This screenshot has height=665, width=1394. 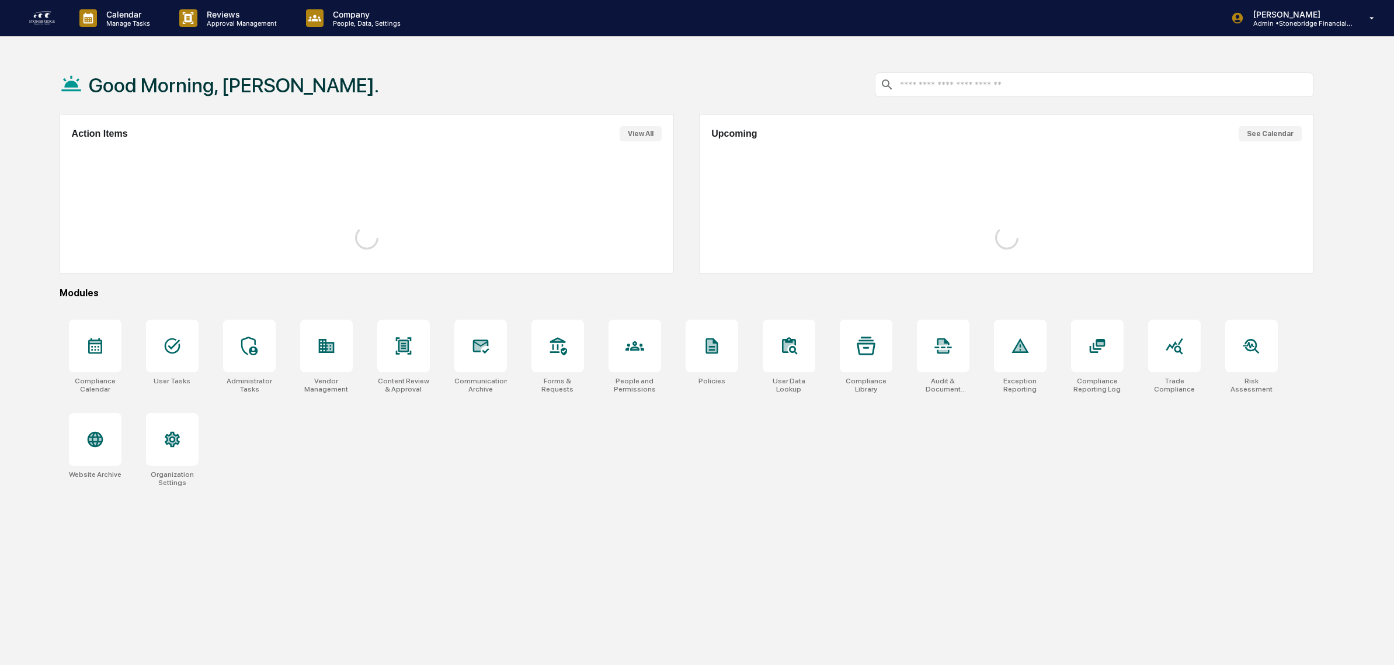 What do you see at coordinates (249, 385) in the screenshot?
I see `div: Administrator Tasks` at bounding box center [249, 385].